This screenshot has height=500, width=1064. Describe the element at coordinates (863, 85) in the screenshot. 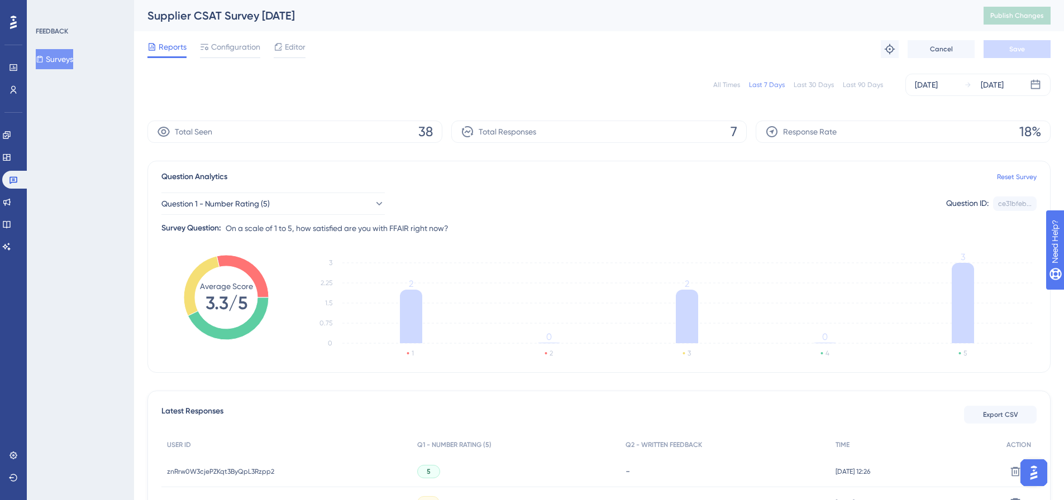

I see `div: Last 90 Days` at that location.